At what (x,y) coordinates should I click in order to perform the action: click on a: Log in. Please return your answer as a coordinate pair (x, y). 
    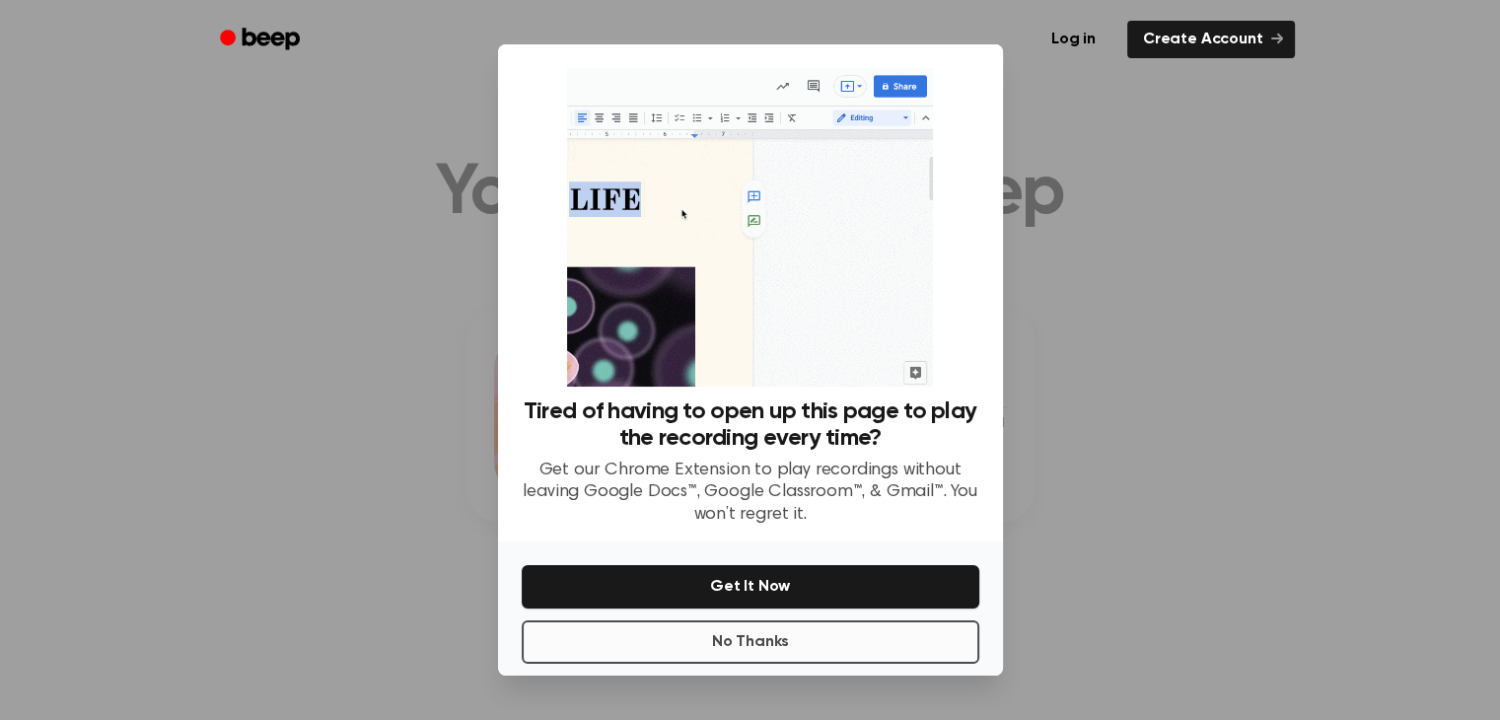
    Looking at the image, I should click on (1073, 39).